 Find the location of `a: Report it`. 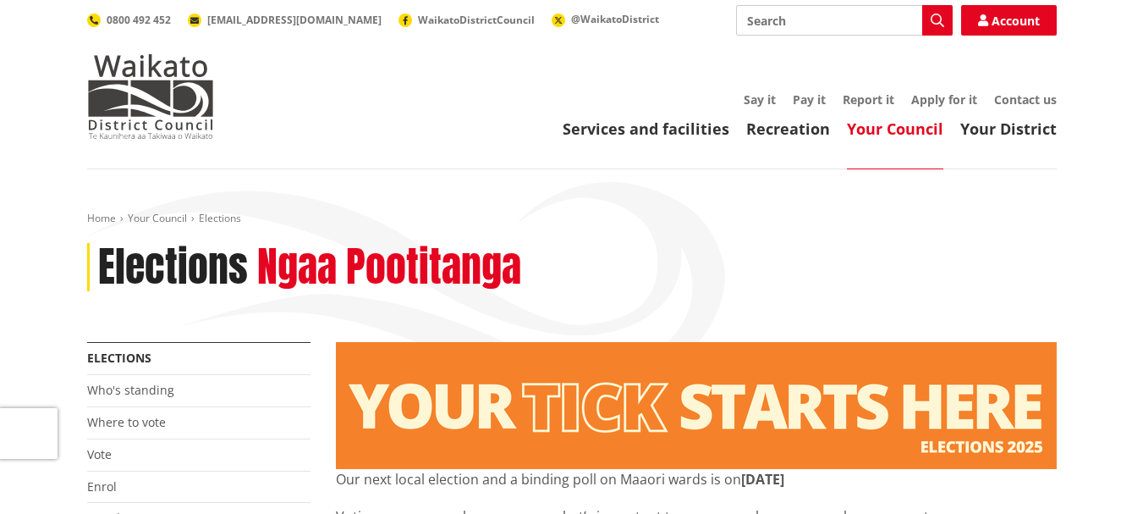

a: Report it is located at coordinates (868, 99).